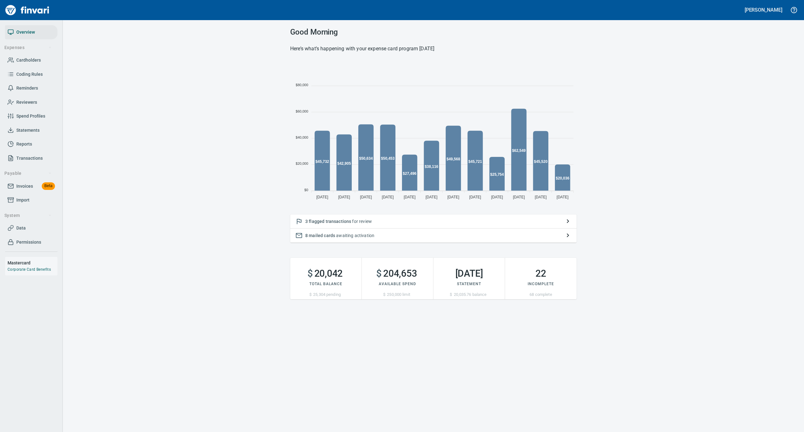  What do you see at coordinates (31, 74) in the screenshot?
I see `a: Coding Rules` at bounding box center [31, 74].